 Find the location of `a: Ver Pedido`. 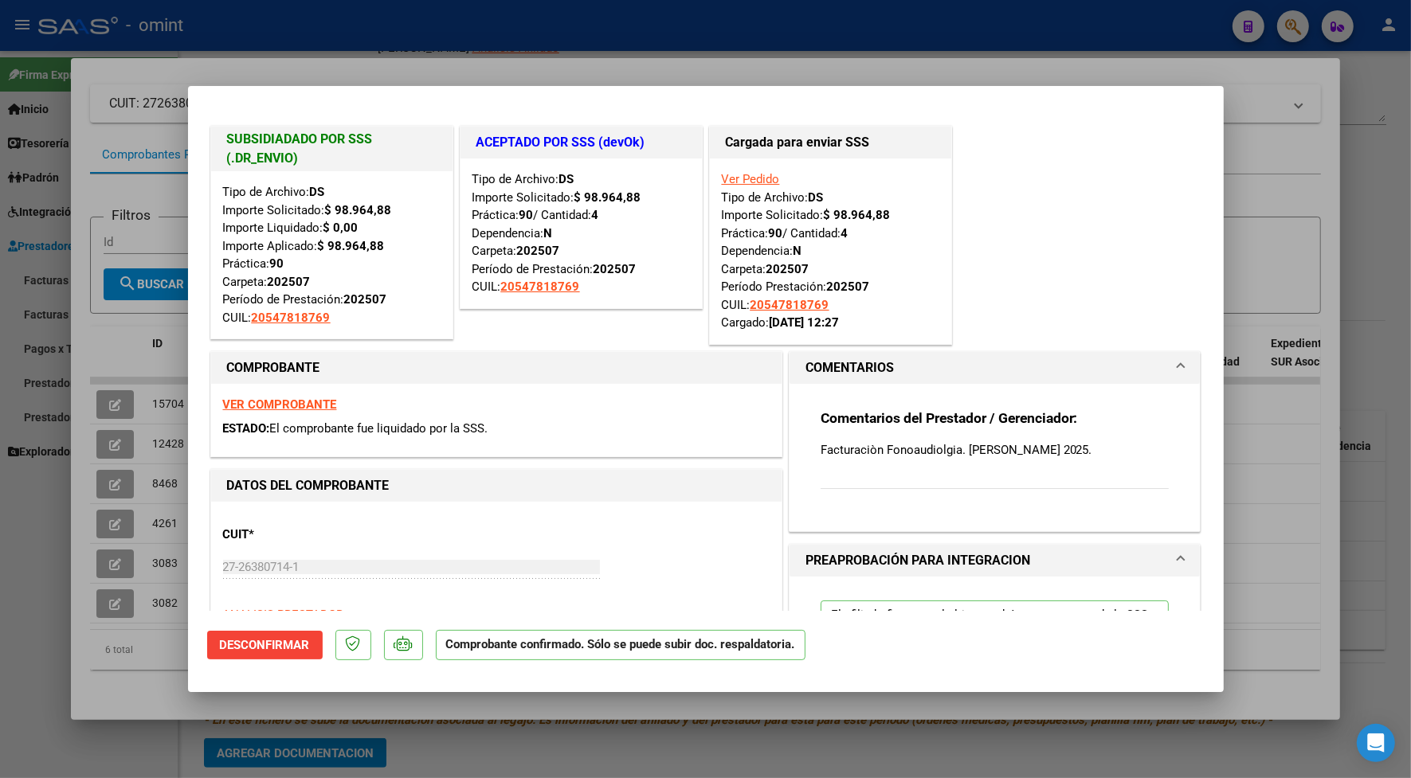

a: Ver Pedido is located at coordinates (750, 179).